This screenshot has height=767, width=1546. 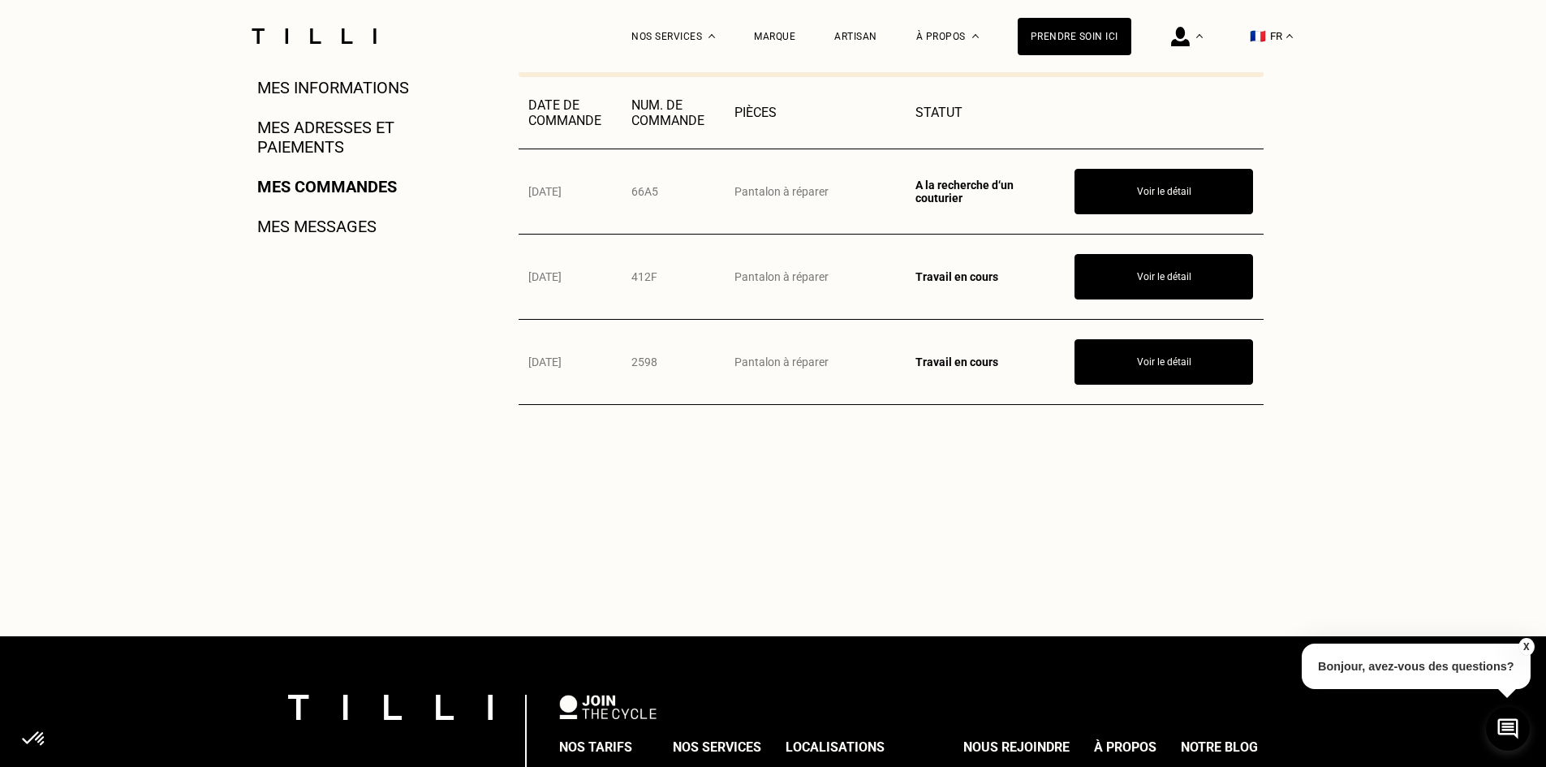 I want to click on a: Mes commandes, so click(x=327, y=187).